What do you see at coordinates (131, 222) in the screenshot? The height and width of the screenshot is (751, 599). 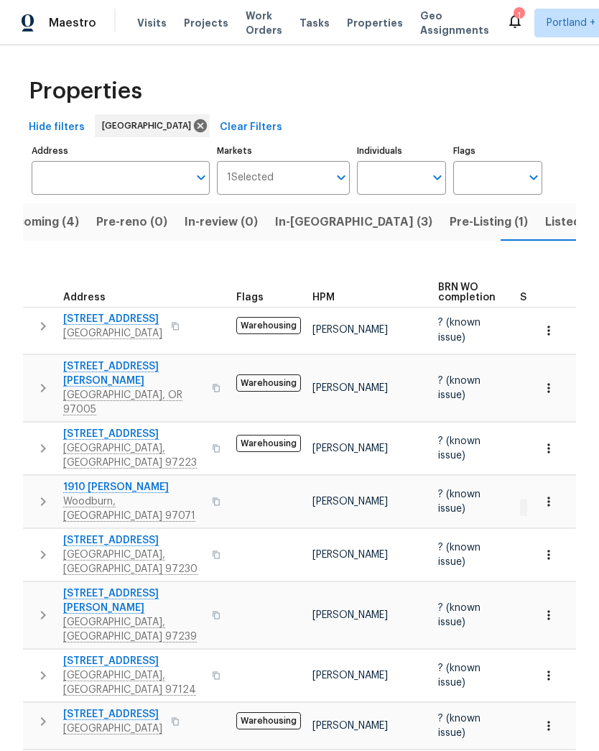 I see `span: Pre-reno (0)` at bounding box center [131, 222].